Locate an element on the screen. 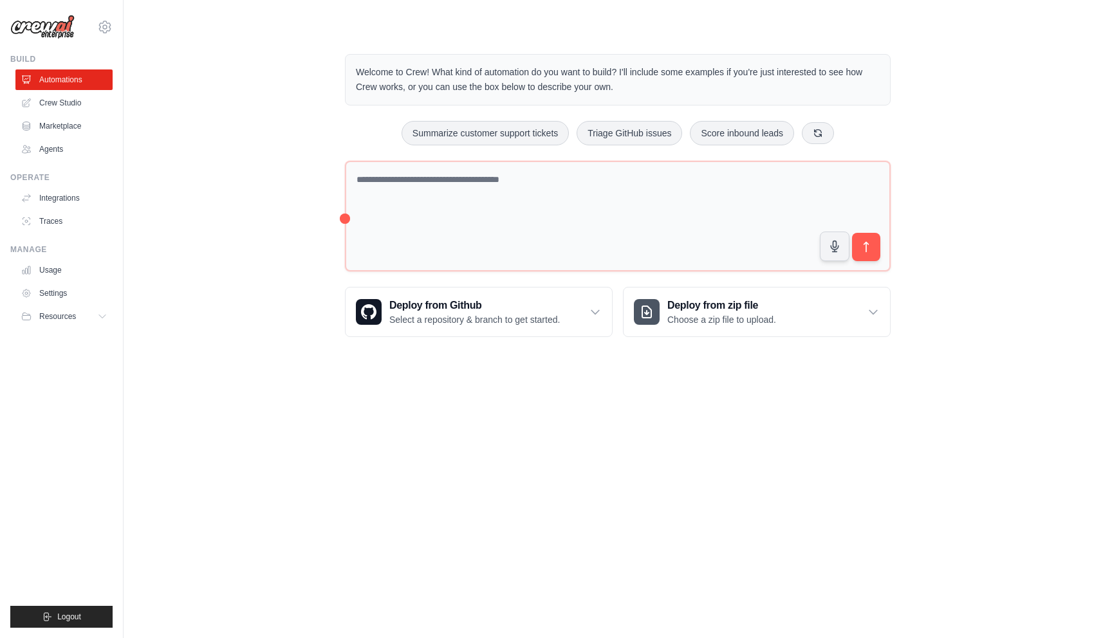 The width and height of the screenshot is (1112, 638). h3: Deploy from zip file is located at coordinates (721, 306).